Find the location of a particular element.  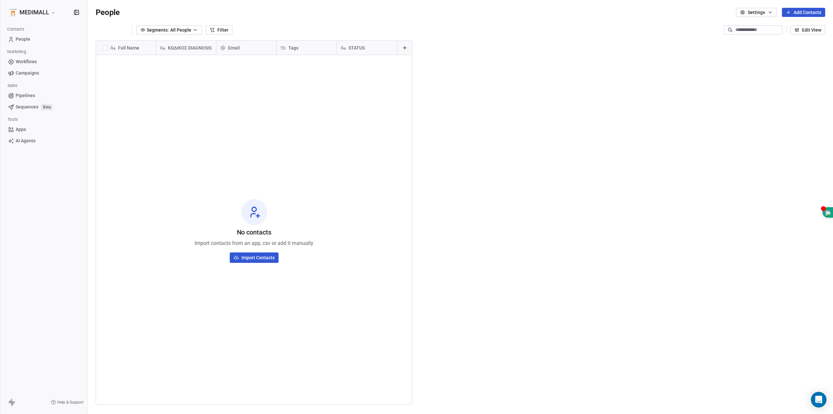

span: STATUS is located at coordinates (357, 48).